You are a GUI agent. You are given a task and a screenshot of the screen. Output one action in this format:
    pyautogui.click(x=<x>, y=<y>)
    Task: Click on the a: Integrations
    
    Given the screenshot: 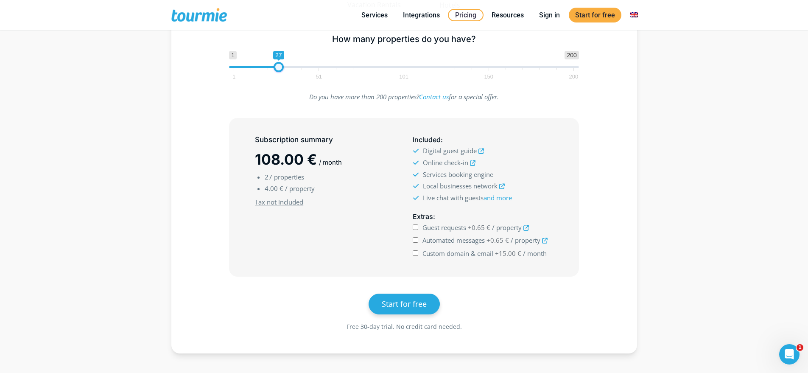 What is the action you would take?
    pyautogui.click(x=421, y=15)
    